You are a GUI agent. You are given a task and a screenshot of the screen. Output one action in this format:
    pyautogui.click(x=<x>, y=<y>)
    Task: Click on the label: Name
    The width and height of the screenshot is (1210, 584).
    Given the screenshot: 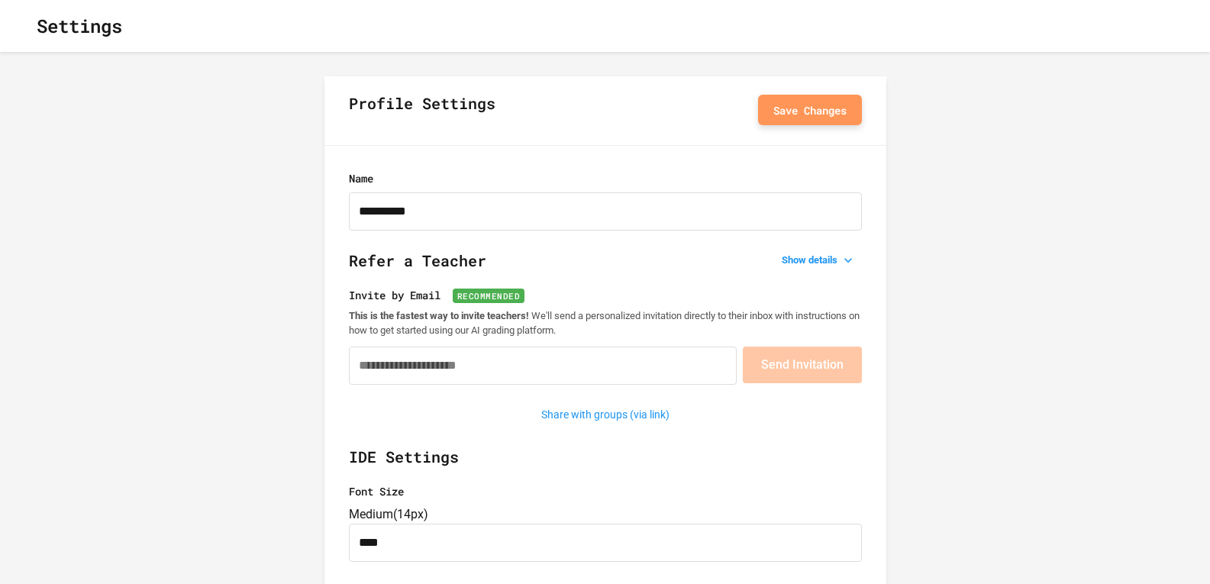 What is the action you would take?
    pyautogui.click(x=605, y=178)
    